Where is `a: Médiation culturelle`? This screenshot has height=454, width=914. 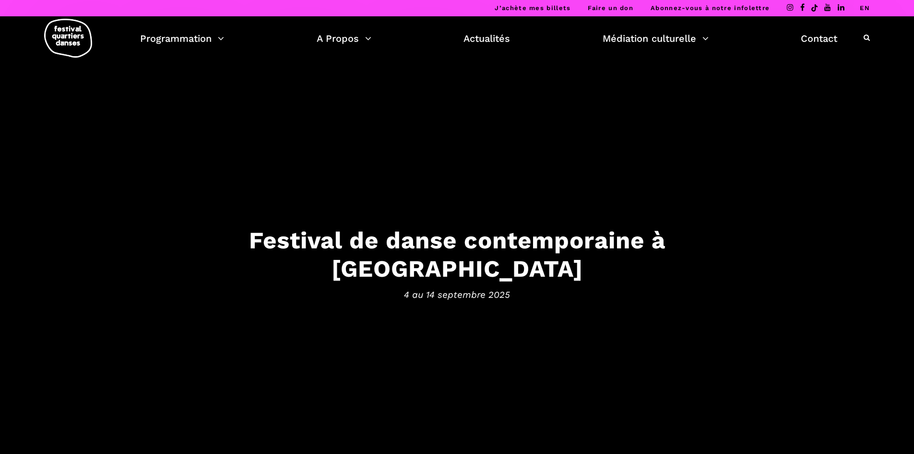
a: Médiation culturelle is located at coordinates (656, 38).